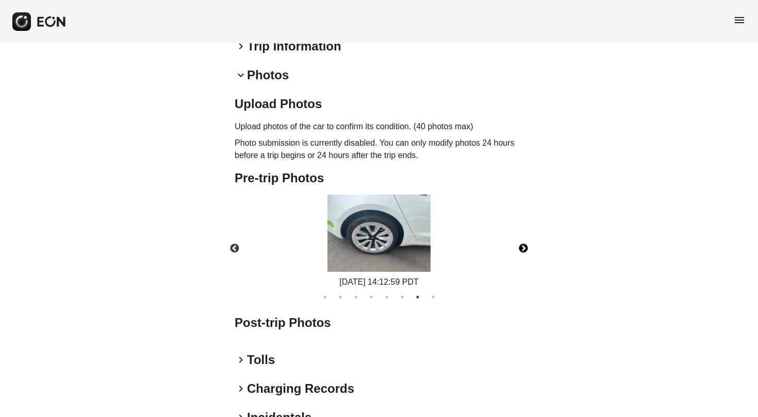 The height and width of the screenshot is (417, 758). I want to click on p: Photo submission is currently disabled. You can only modify photos 24 hours before a trip begins ..., so click(379, 149).